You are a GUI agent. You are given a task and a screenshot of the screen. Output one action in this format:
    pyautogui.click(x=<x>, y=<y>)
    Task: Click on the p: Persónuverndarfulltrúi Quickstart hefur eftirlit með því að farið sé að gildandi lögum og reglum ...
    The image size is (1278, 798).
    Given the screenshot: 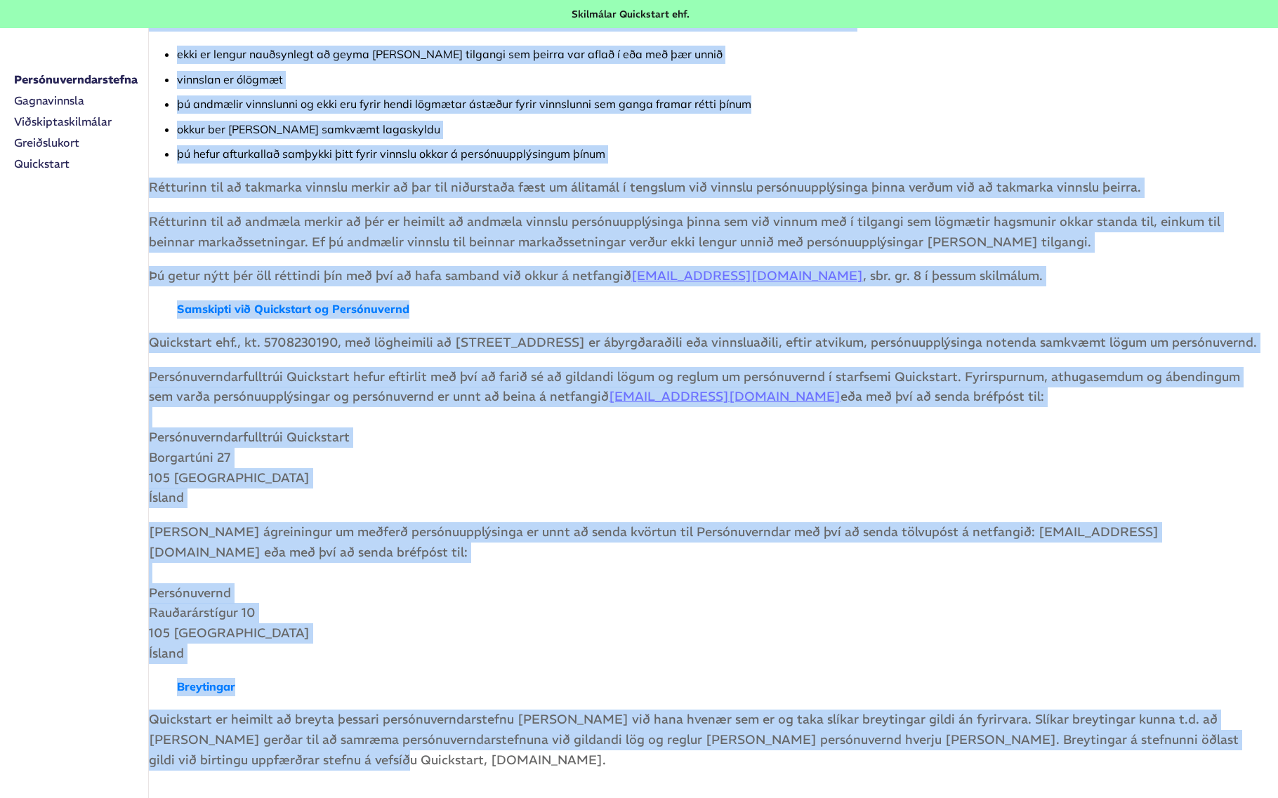 What is the action you would take?
    pyautogui.click(x=706, y=438)
    